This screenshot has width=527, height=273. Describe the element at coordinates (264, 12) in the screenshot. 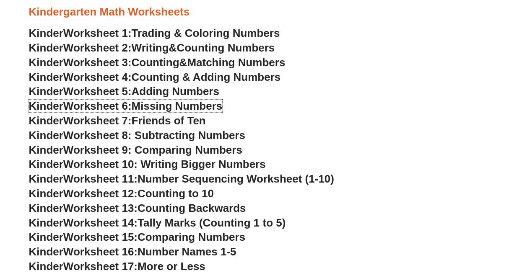

I see `h3: Kindergarten Math Worksheets` at that location.